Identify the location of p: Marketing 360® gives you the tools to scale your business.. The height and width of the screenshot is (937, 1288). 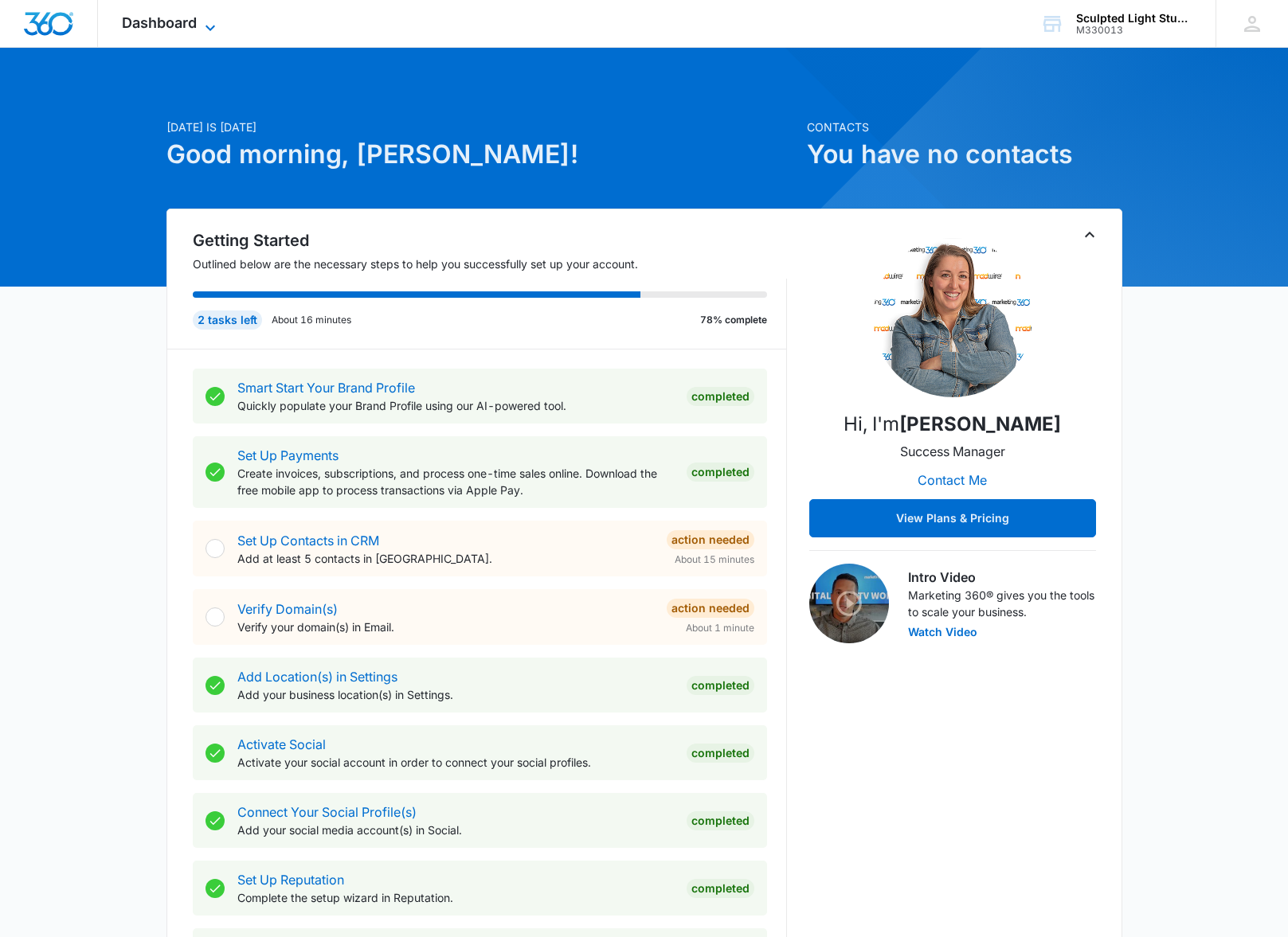
(1002, 604).